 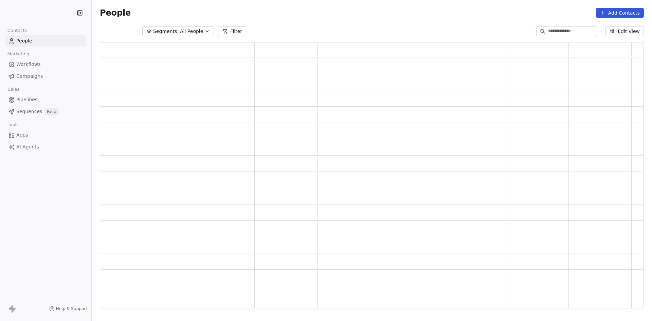 What do you see at coordinates (68, 309) in the screenshot?
I see `a: Help & Support` at bounding box center [68, 309].